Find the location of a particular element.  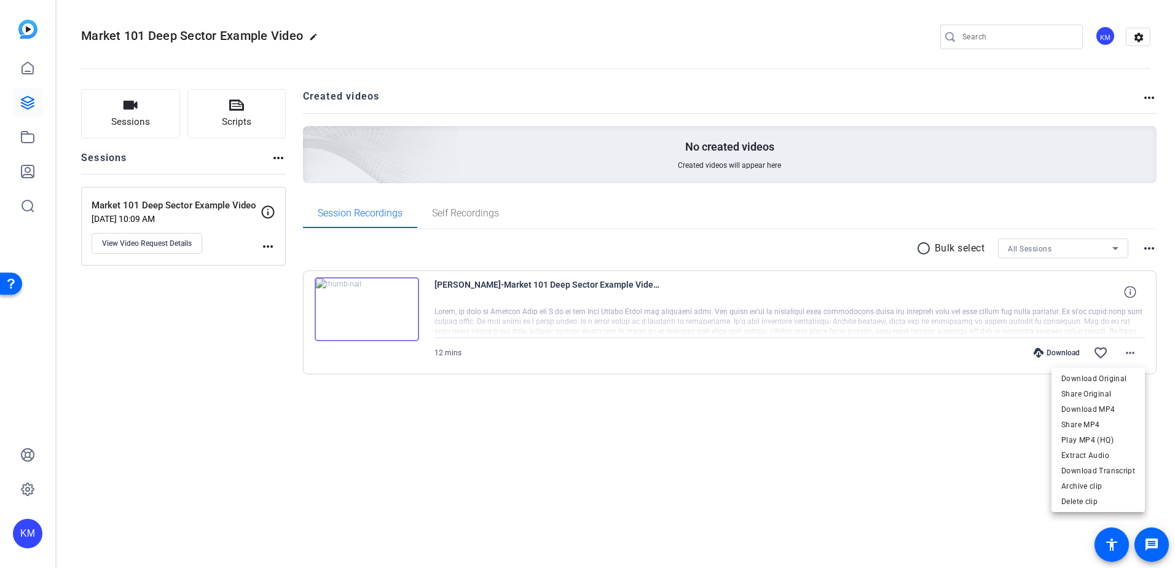

span: Download Original is located at coordinates (1098, 379).